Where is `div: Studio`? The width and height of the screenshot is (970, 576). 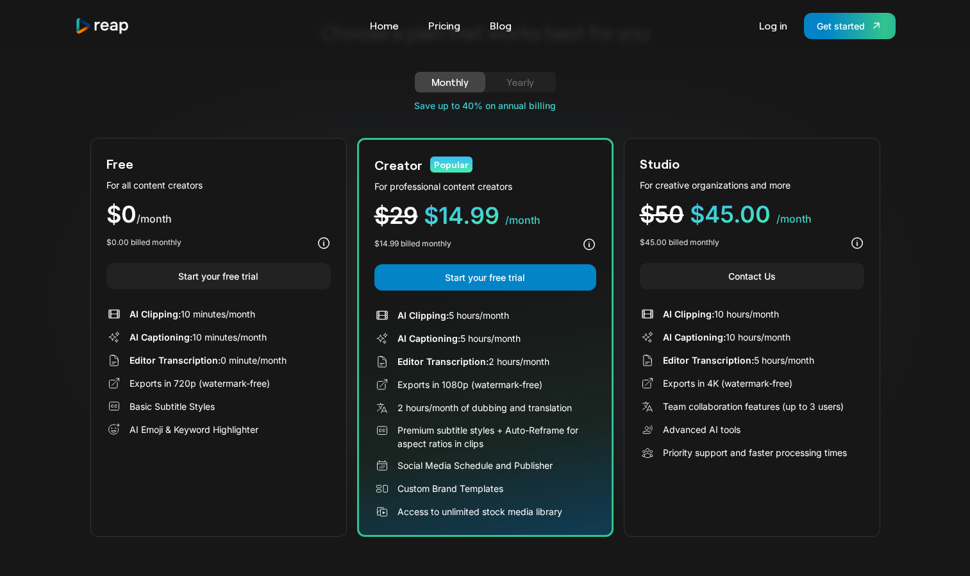 div: Studio is located at coordinates (660, 163).